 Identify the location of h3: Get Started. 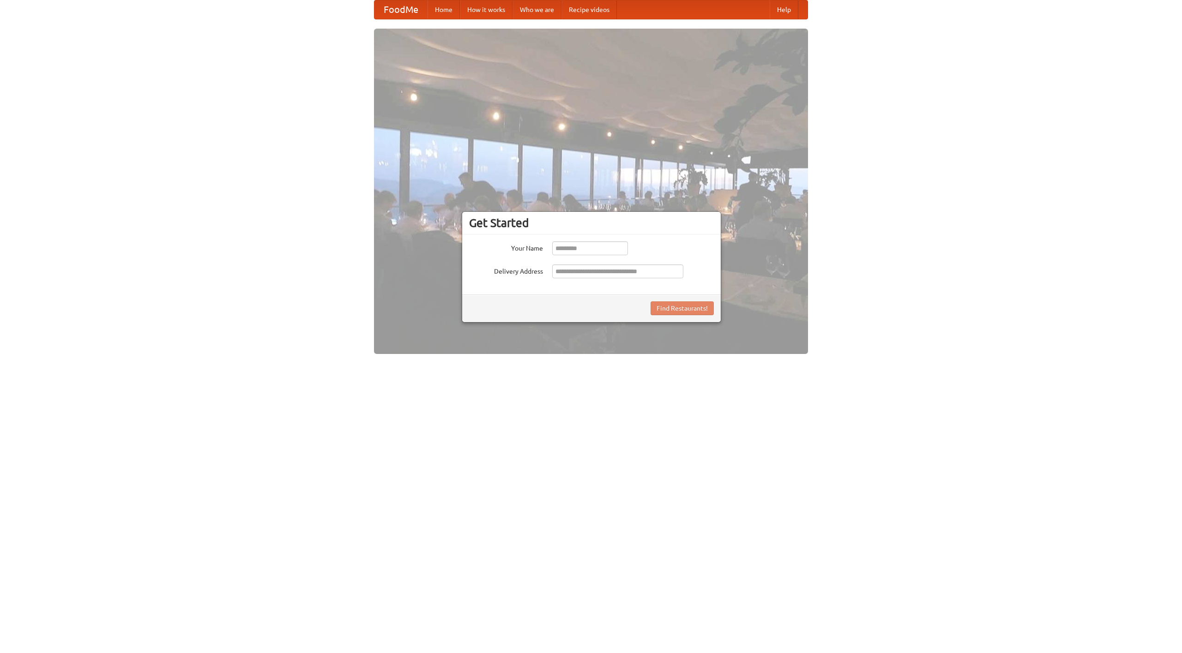
(591, 223).